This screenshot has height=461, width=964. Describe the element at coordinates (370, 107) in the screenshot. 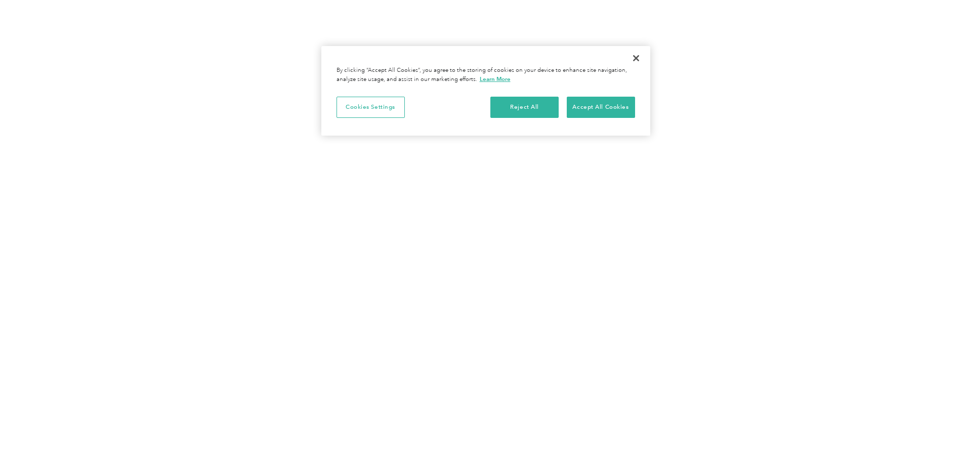

I see `button: Cookies Settings` at that location.